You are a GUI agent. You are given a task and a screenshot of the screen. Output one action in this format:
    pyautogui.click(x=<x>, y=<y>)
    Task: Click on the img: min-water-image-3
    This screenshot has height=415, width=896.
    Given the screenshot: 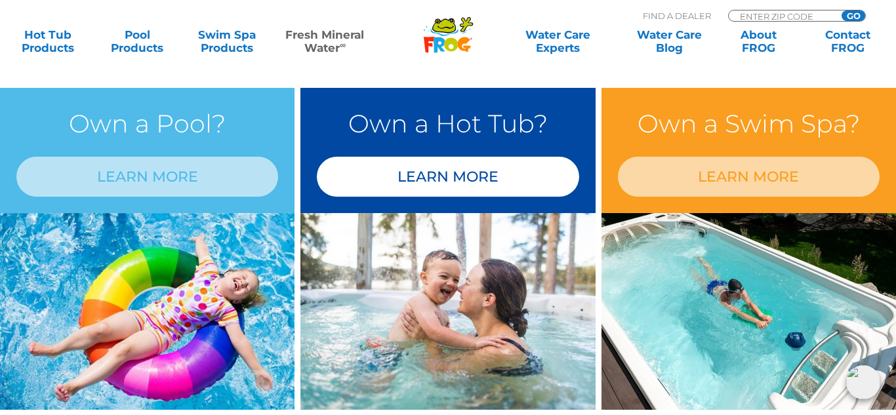 What is the action you would take?
    pyautogui.click(x=749, y=312)
    